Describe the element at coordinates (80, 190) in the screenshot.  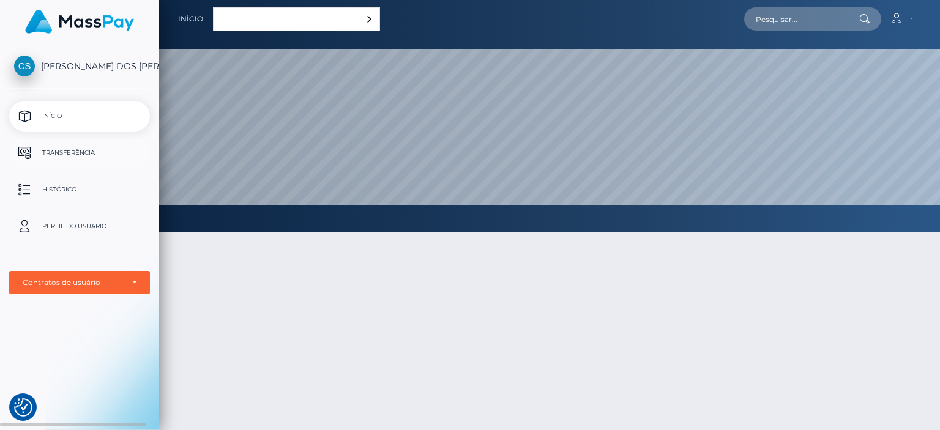
I see `a: Histórico` at that location.